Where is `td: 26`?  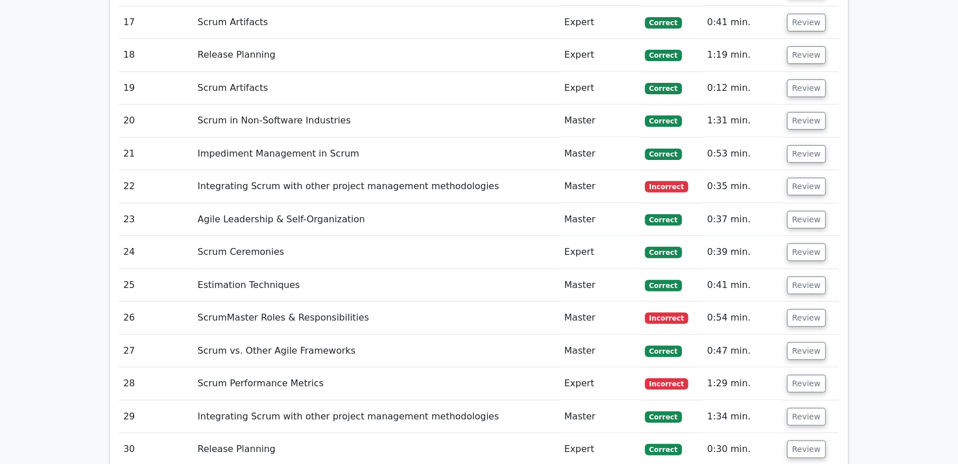 td: 26 is located at coordinates (156, 317).